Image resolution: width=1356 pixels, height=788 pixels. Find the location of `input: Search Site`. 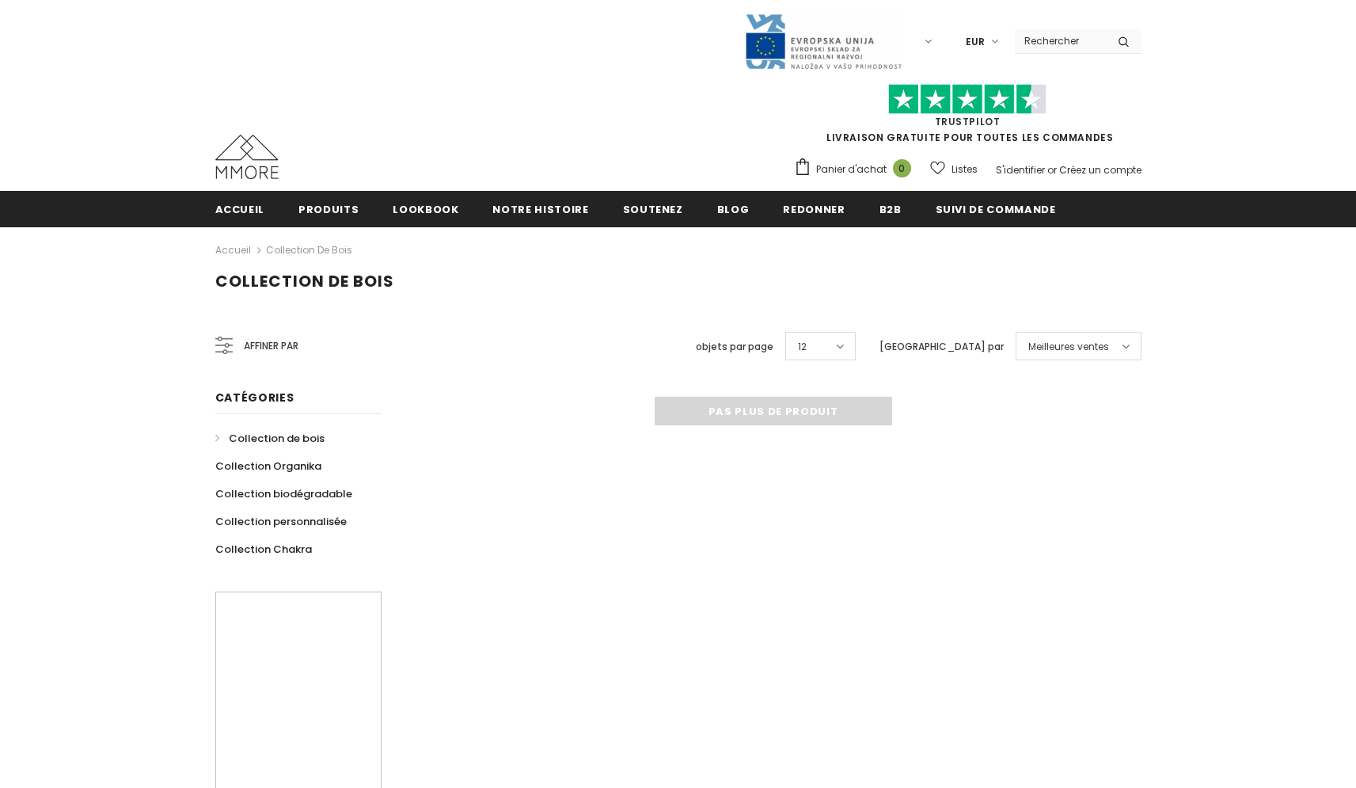

input: Search Site is located at coordinates (1060, 40).